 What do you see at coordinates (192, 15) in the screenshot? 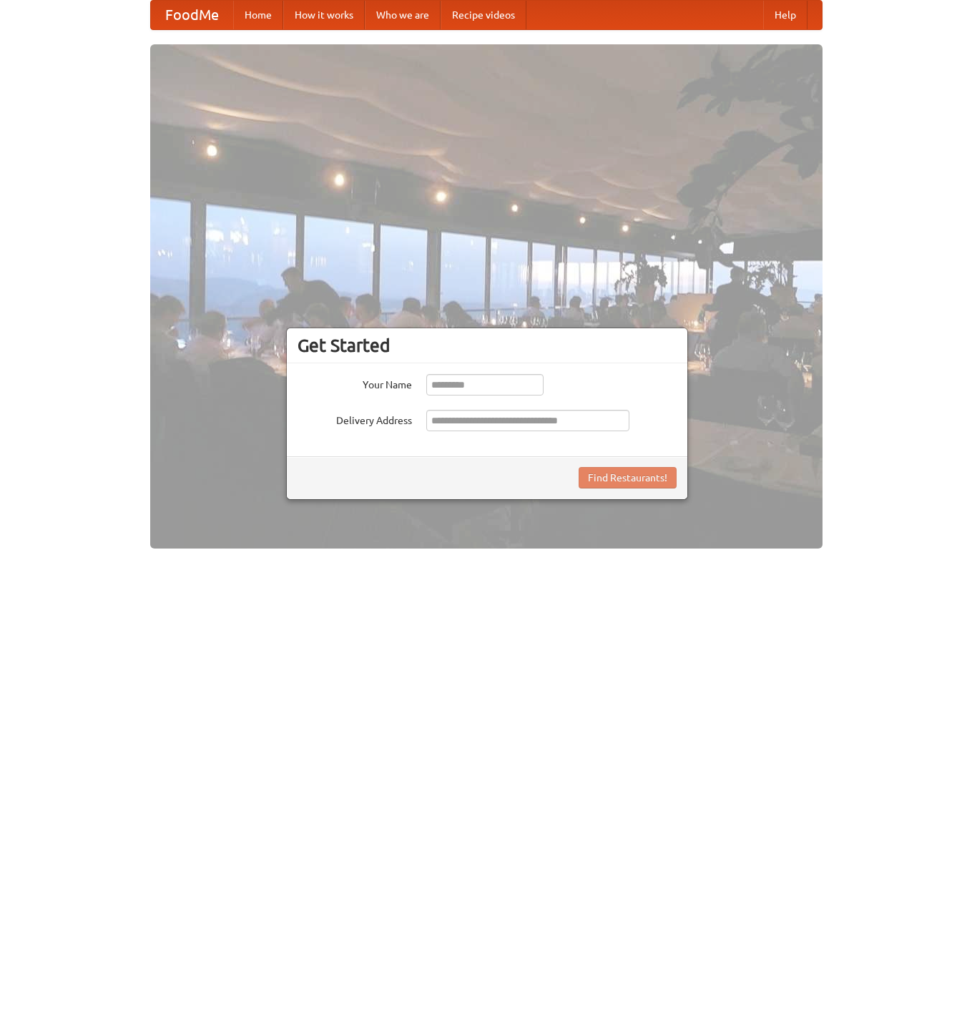
I see `a: FoodMe` at bounding box center [192, 15].